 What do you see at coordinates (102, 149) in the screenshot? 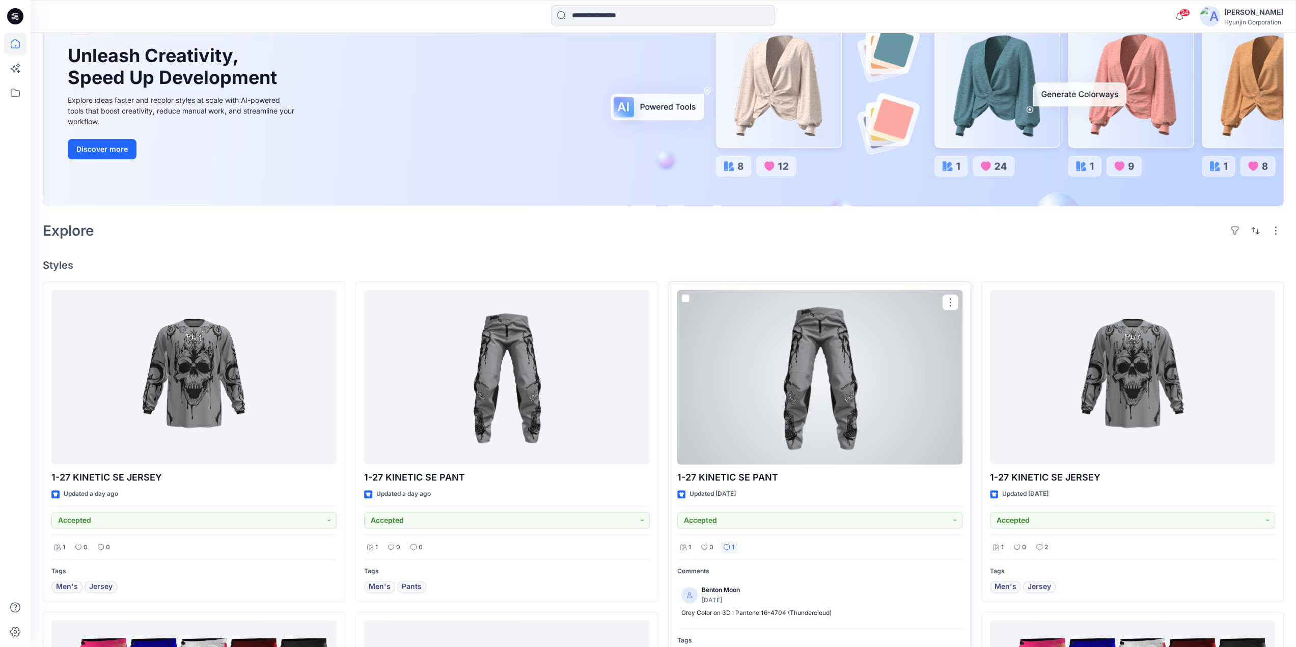
I see `button: Discover more` at bounding box center [102, 149].